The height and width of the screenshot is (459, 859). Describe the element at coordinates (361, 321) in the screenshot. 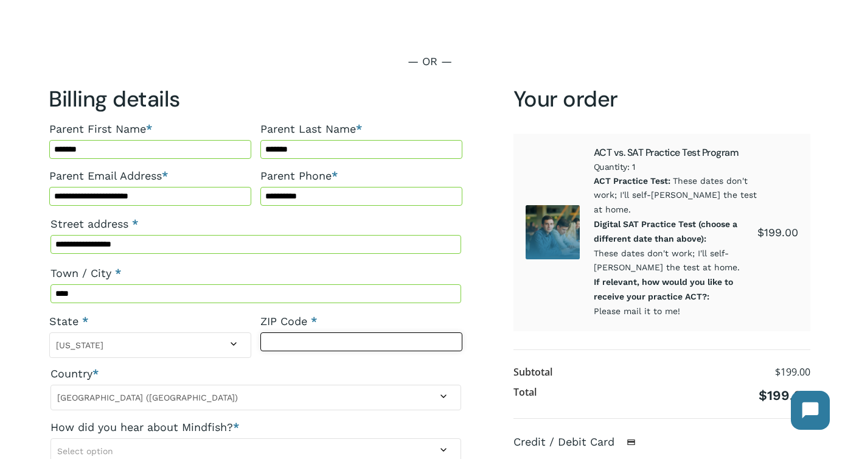

I see `label: ZIP Code` at that location.